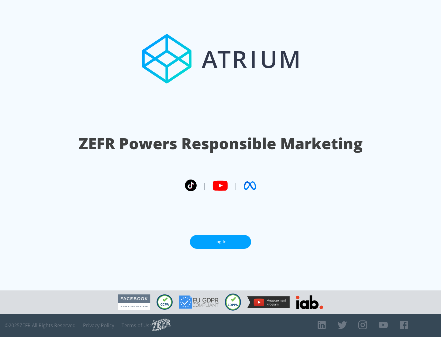 This screenshot has height=337, width=441. Describe the element at coordinates (268, 302) in the screenshot. I see `img: YouTube Measurement Program` at that location.